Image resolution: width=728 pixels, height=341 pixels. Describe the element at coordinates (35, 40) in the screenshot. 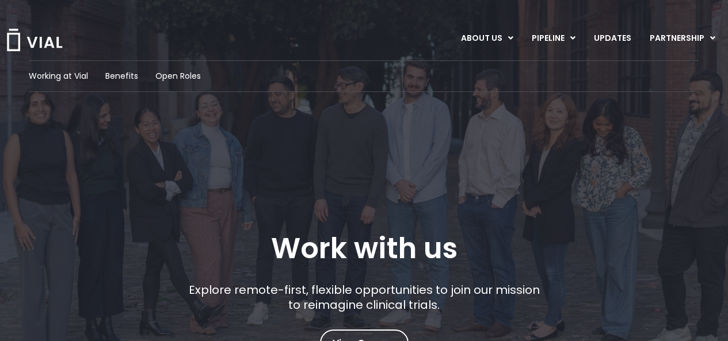

I see `img: Vial Logo` at that location.